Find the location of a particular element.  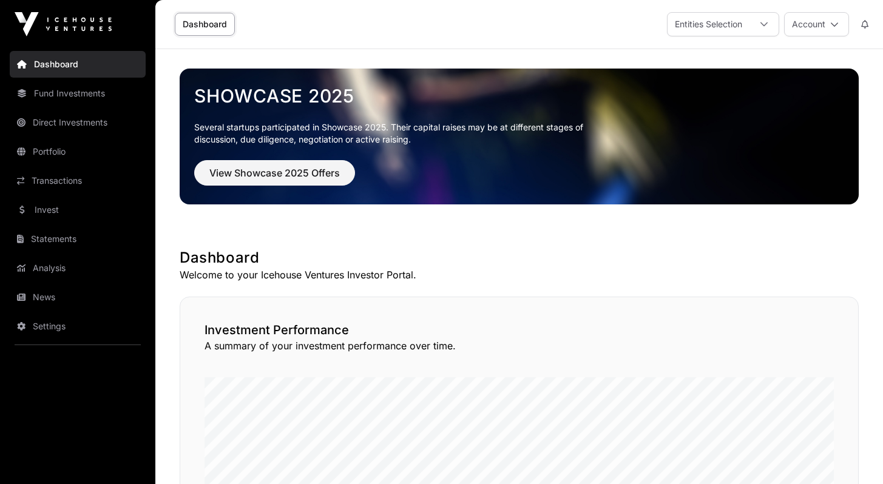

a: News is located at coordinates (78, 297).